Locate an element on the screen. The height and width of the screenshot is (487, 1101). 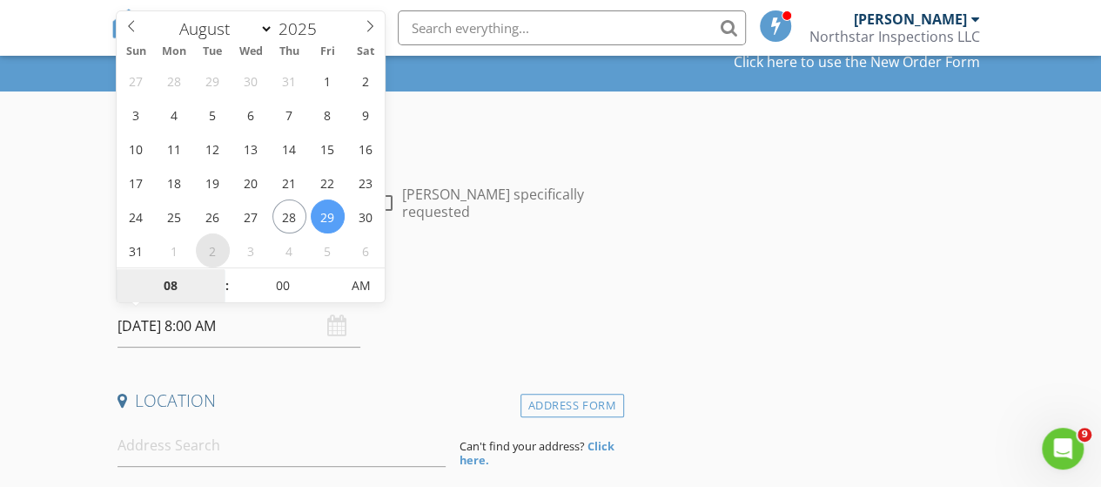
span: Can't find your address? is located at coordinates (522, 446).